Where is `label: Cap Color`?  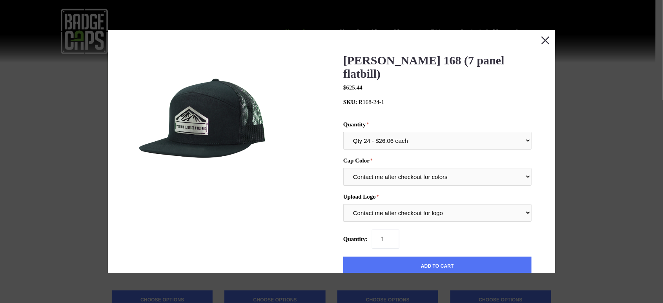
label: Cap Color is located at coordinates (438, 161).